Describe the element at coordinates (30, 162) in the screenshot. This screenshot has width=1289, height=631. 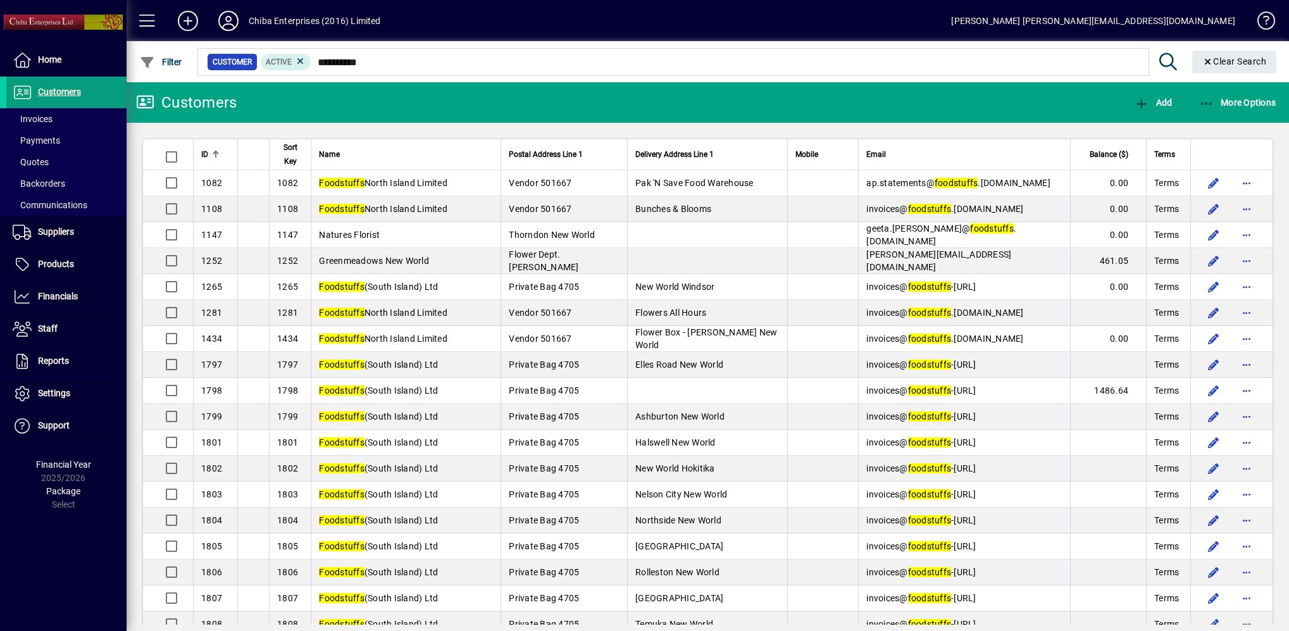
I see `span: Quotes` at that location.